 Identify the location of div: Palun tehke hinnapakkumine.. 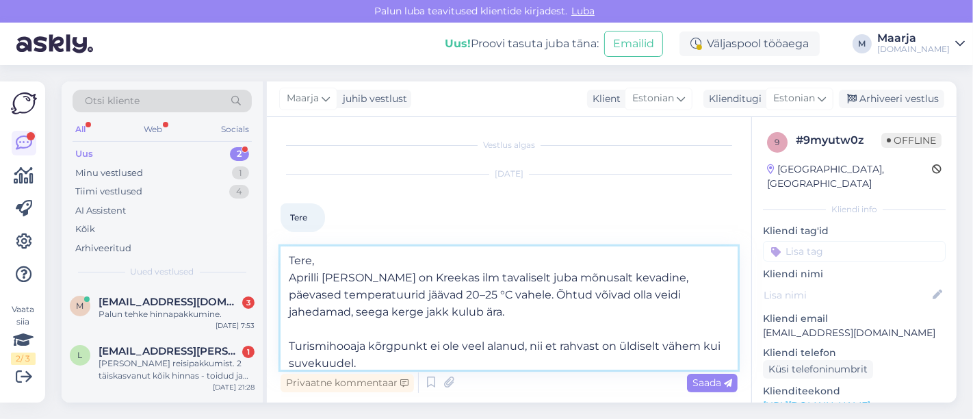
(176, 314).